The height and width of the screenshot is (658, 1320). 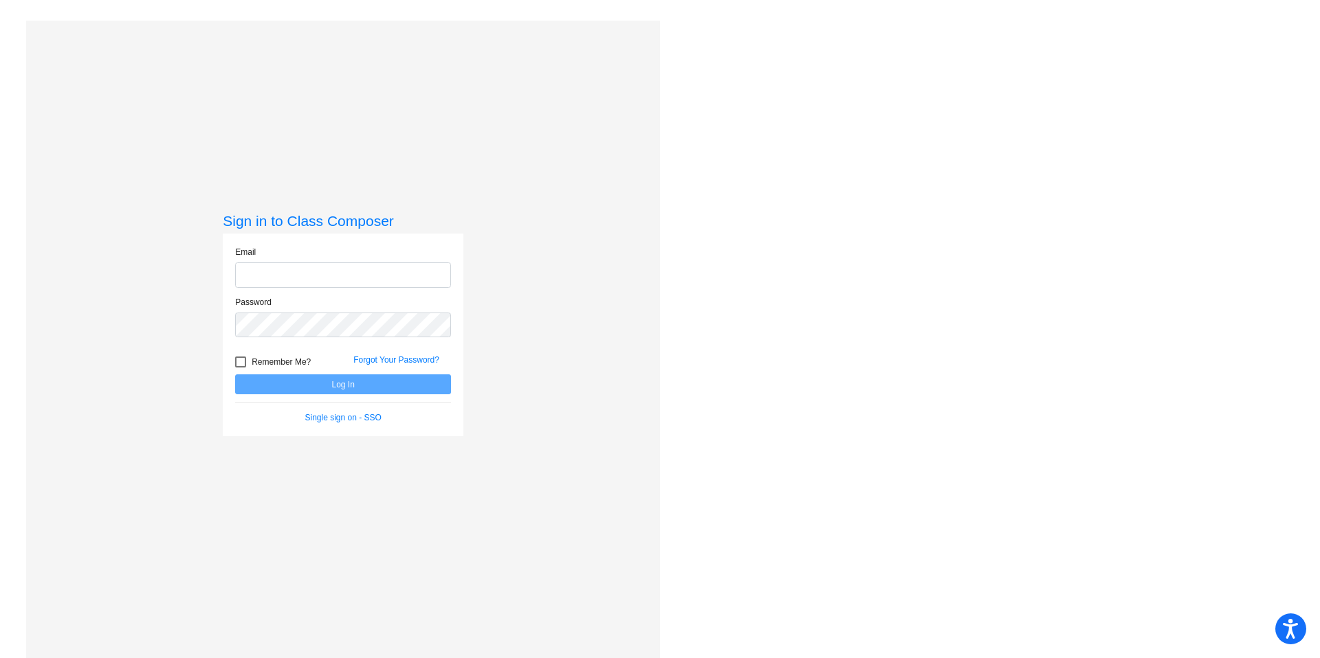 What do you see at coordinates (343, 384) in the screenshot?
I see `button: Log In` at bounding box center [343, 384].